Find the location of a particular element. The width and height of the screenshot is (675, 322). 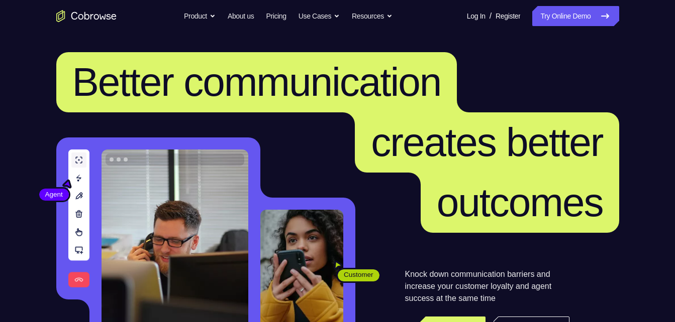

span: Better communication is located at coordinates (257, 82).